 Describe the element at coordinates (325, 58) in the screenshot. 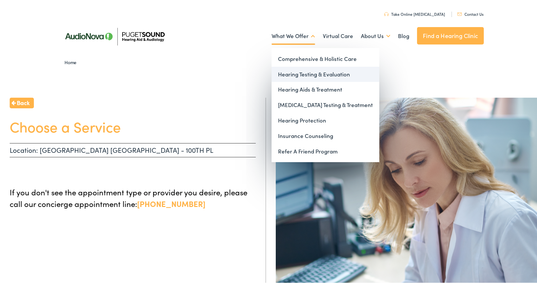

I see `a: Comprehensive & Holistic Care` at that location.